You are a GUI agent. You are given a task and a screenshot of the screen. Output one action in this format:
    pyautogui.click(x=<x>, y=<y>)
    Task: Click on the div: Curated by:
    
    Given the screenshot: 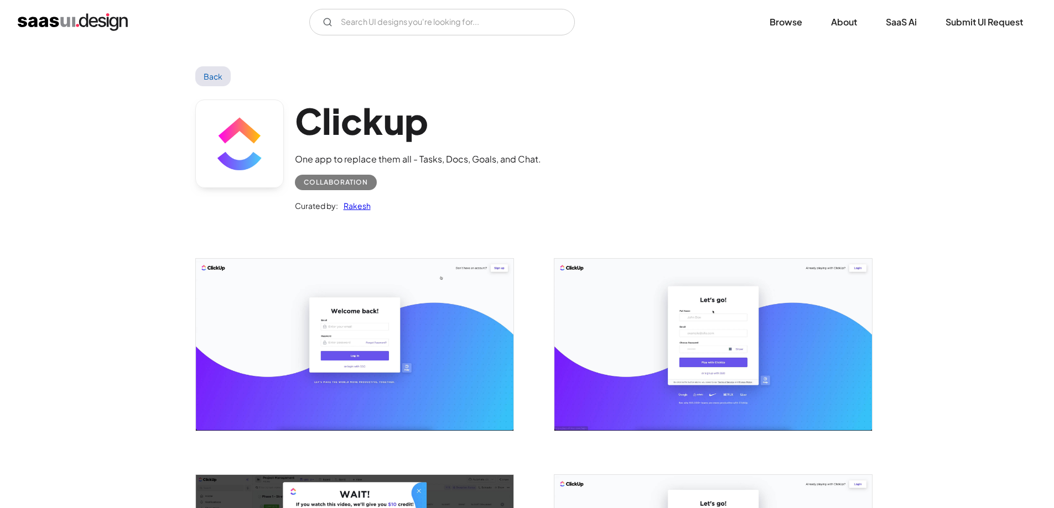 What is the action you would take?
    pyautogui.click(x=316, y=206)
    